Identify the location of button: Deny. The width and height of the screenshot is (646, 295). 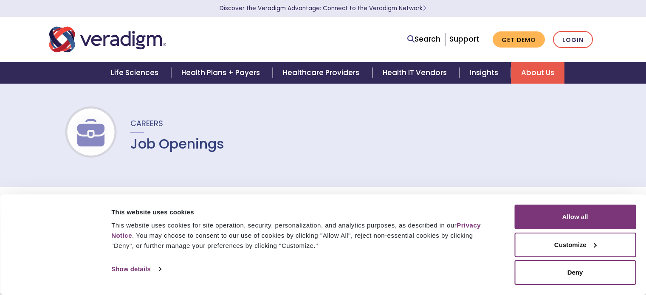
(575, 273).